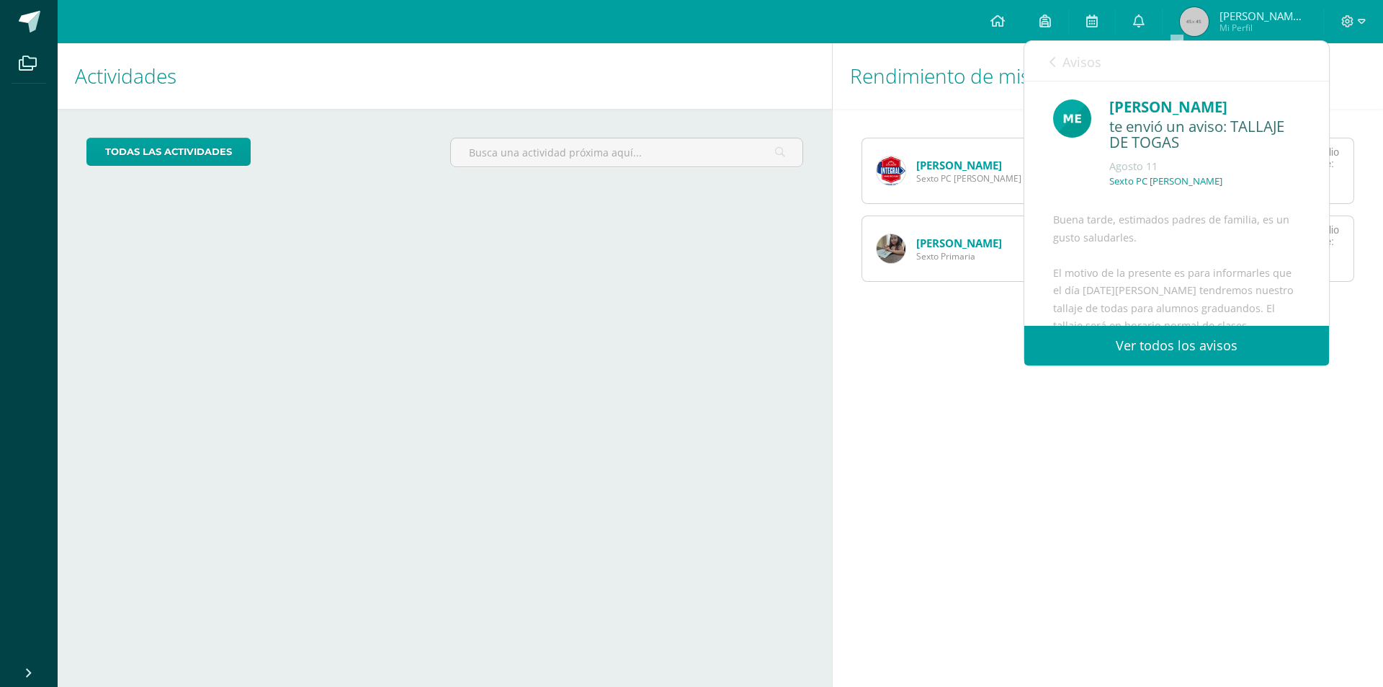 This screenshot has height=687, width=1383. What do you see at coordinates (1108, 76) in the screenshot?
I see `h1: Rendimiento de mis hijos` at bounding box center [1108, 76].